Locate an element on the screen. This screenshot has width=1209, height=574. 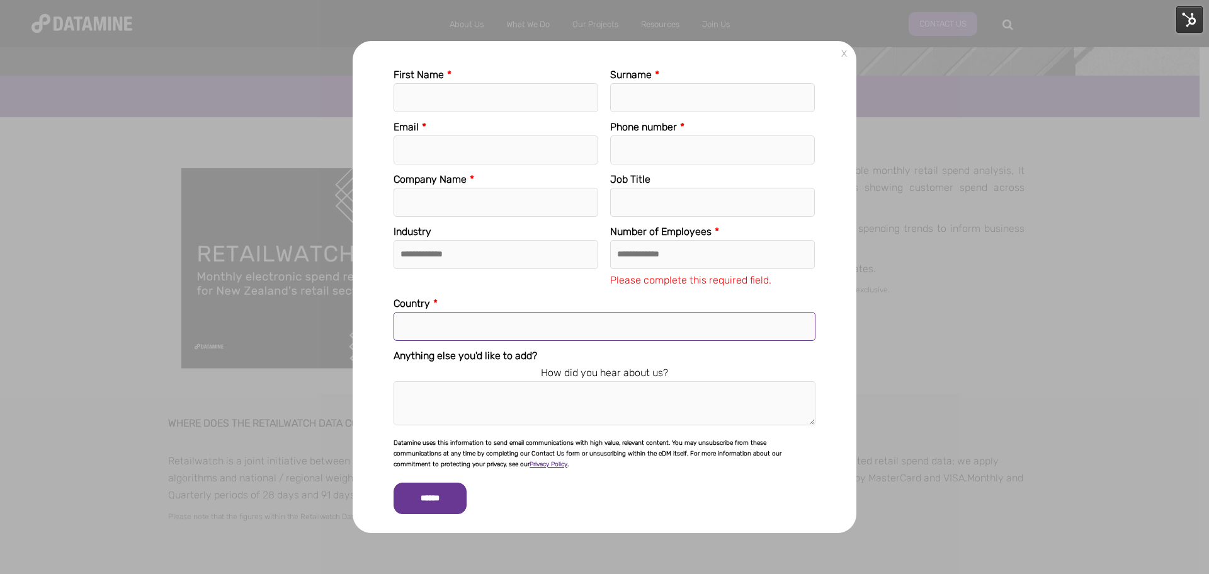
span: Number of Employees is located at coordinates (661, 231).